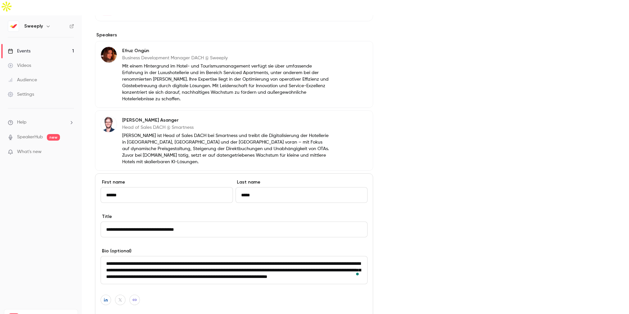 The height and width of the screenshot is (314, 629). I want to click on label: Bio (optional), so click(234, 251).